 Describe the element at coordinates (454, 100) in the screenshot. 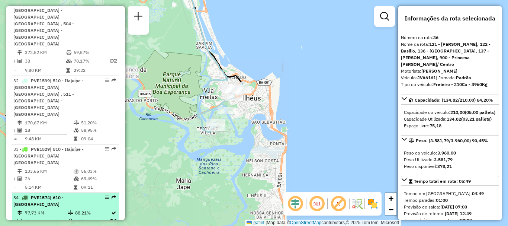

I see `span: Capacidade: (134,82/210,00) 64,20%` at that location.